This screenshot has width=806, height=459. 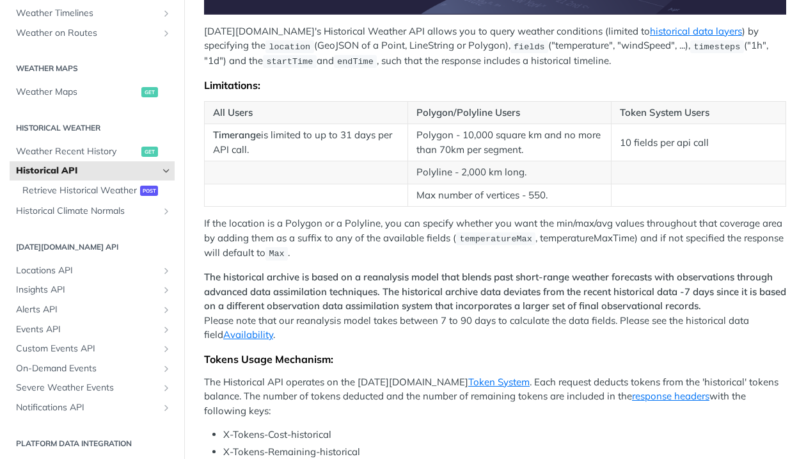 What do you see at coordinates (166, 329) in the screenshot?
I see `button: Show subpages for Events API` at bounding box center [166, 329].